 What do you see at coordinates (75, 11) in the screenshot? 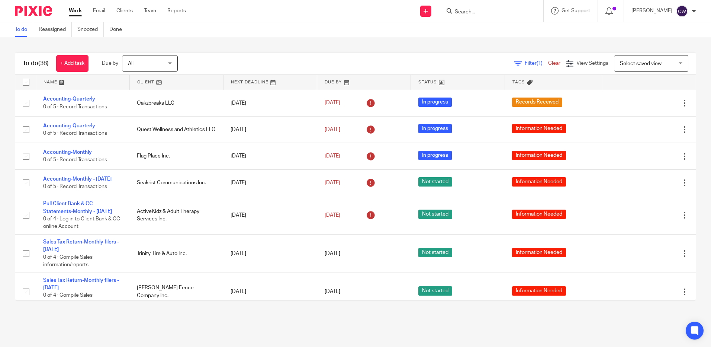
I see `a: Work` at bounding box center [75, 11].